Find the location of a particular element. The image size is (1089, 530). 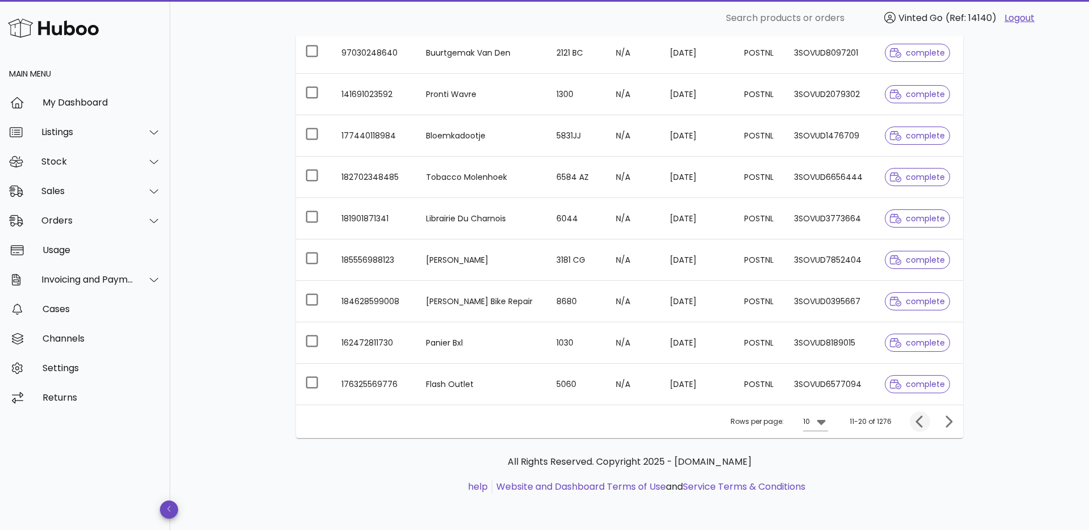

td: 3SOVUD3773664 is located at coordinates (830, 218).